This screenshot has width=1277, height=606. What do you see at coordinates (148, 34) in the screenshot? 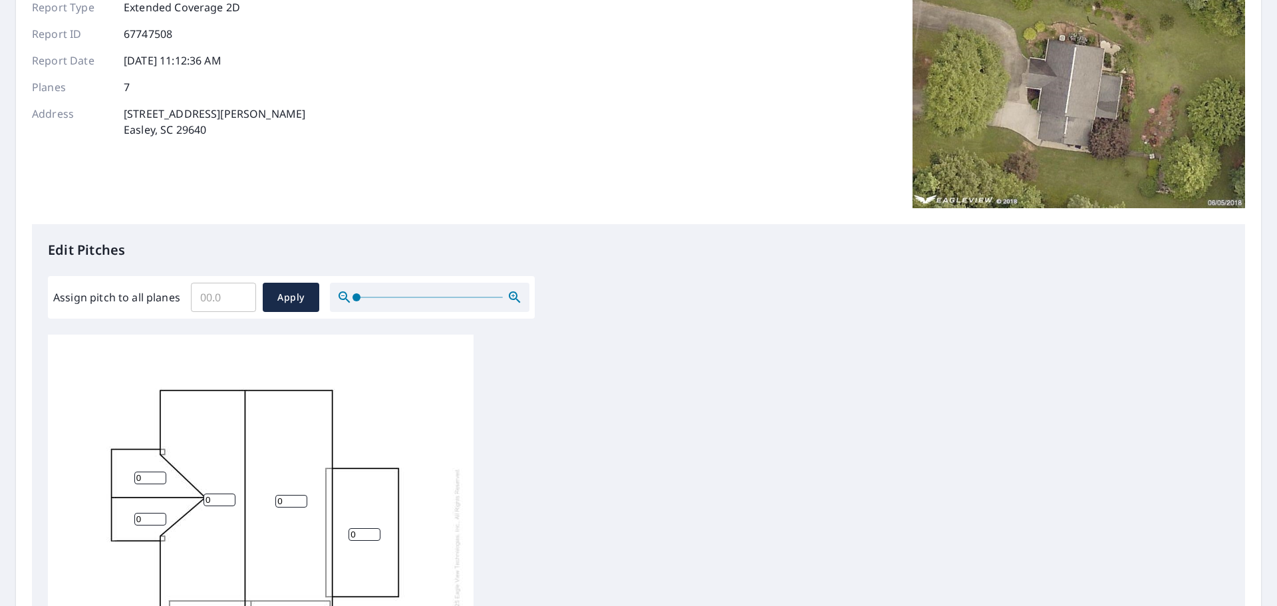
I see `p: 67747508` at bounding box center [148, 34].